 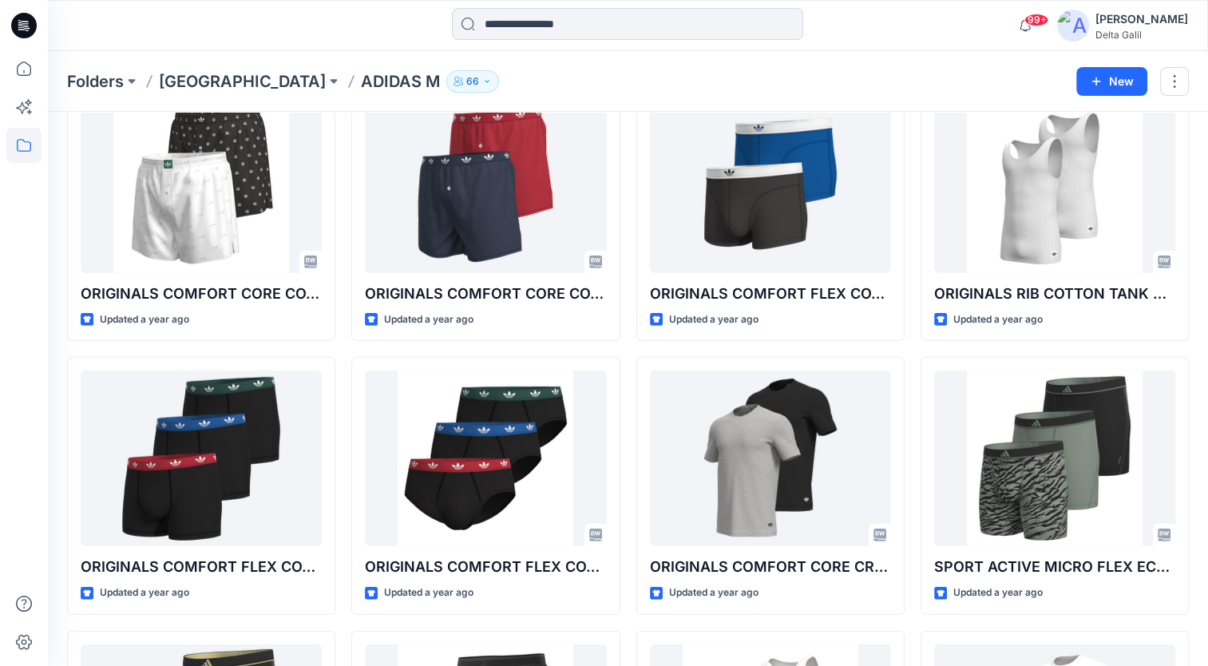 What do you see at coordinates (1073, 26) in the screenshot?
I see `img: avatar` at bounding box center [1073, 26].